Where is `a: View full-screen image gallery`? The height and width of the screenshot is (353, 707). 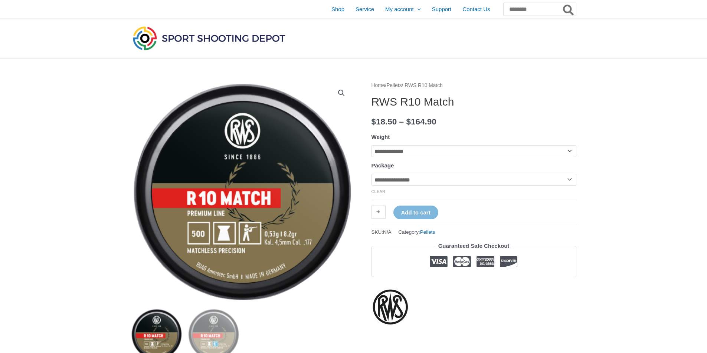 a: View full-screen image gallery is located at coordinates (341, 93).